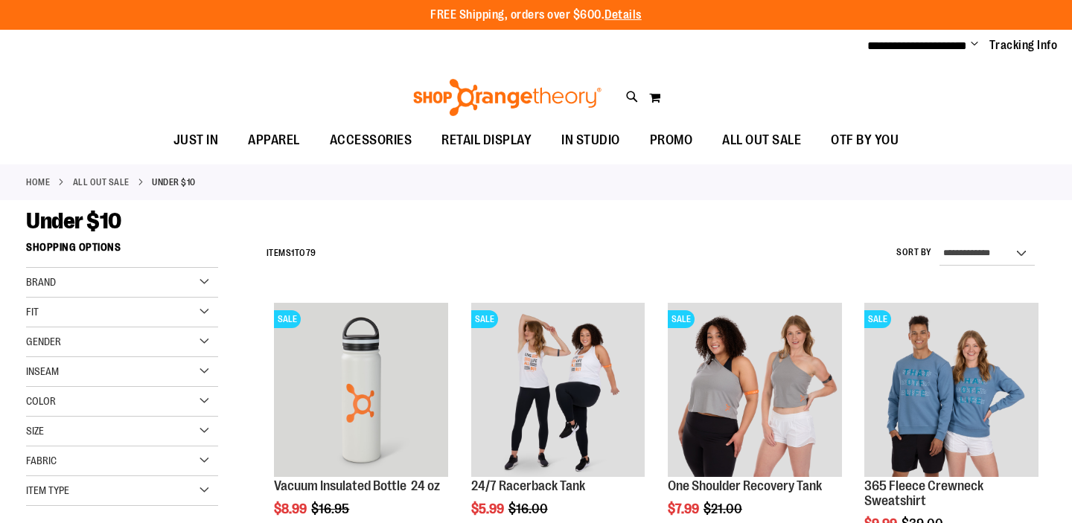 This screenshot has width=1072, height=523. I want to click on strong: Shopping Options, so click(122, 251).